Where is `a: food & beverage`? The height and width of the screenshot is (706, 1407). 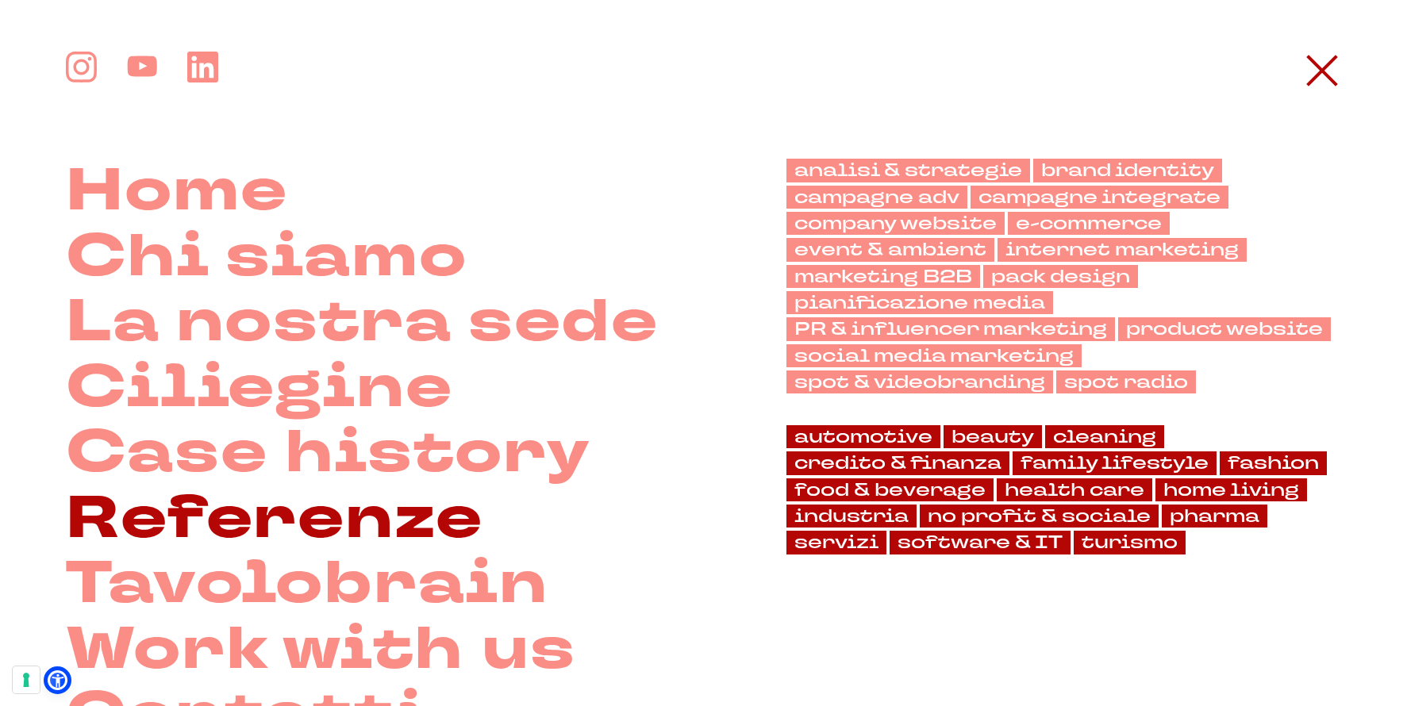
a: food & beverage is located at coordinates (889, 490).